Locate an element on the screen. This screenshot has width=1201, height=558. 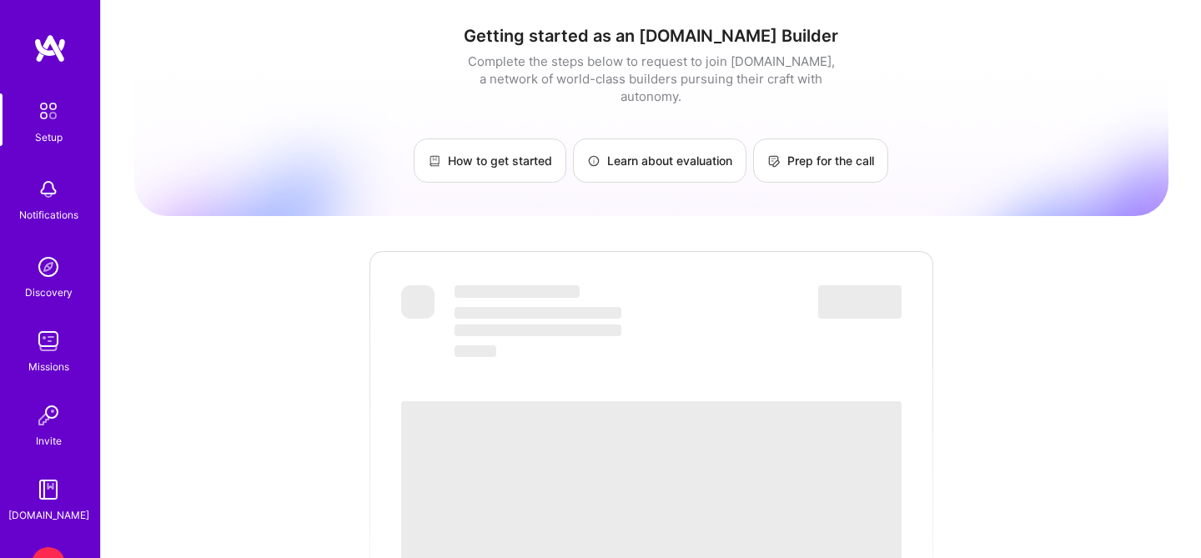
a: How to get started is located at coordinates (490, 160).